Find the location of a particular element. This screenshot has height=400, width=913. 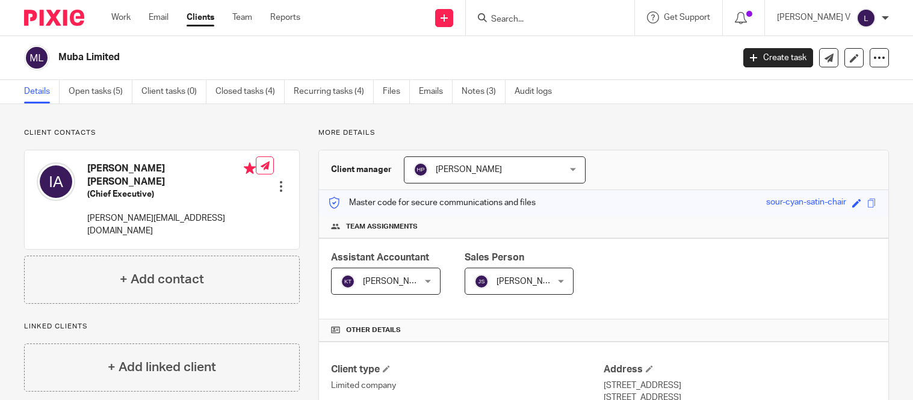

input: Search is located at coordinates (544, 20).